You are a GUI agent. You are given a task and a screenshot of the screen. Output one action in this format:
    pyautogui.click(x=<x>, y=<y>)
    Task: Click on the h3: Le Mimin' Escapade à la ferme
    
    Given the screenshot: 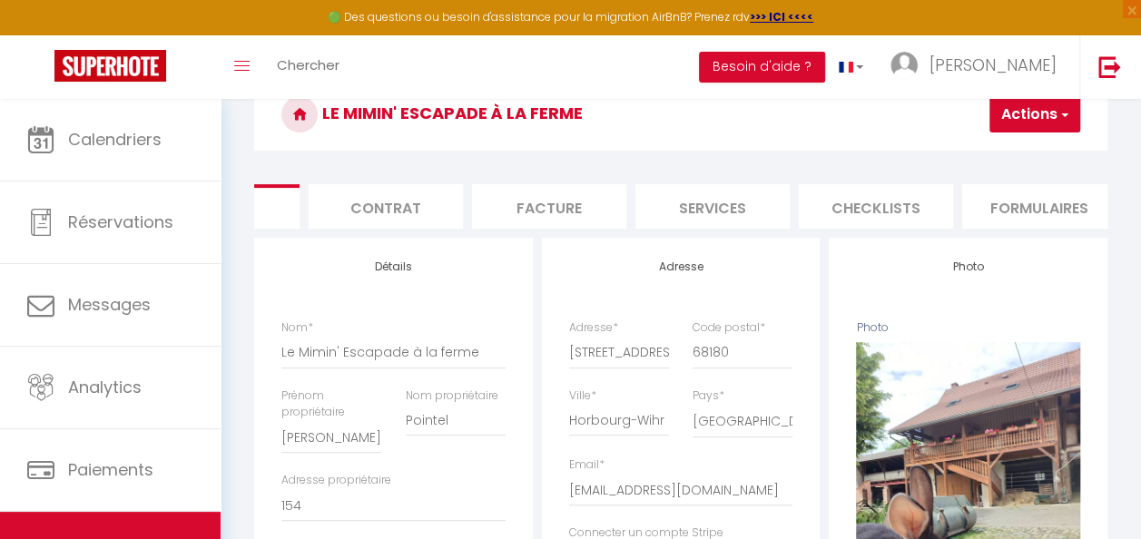 What is the action you would take?
    pyautogui.click(x=681, y=114)
    